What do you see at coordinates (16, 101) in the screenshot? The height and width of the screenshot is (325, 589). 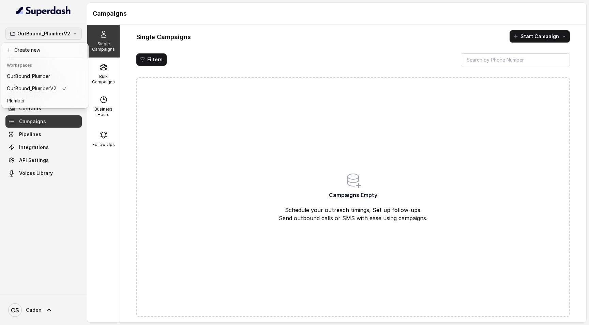 I see `p: Plumber` at bounding box center [16, 101].